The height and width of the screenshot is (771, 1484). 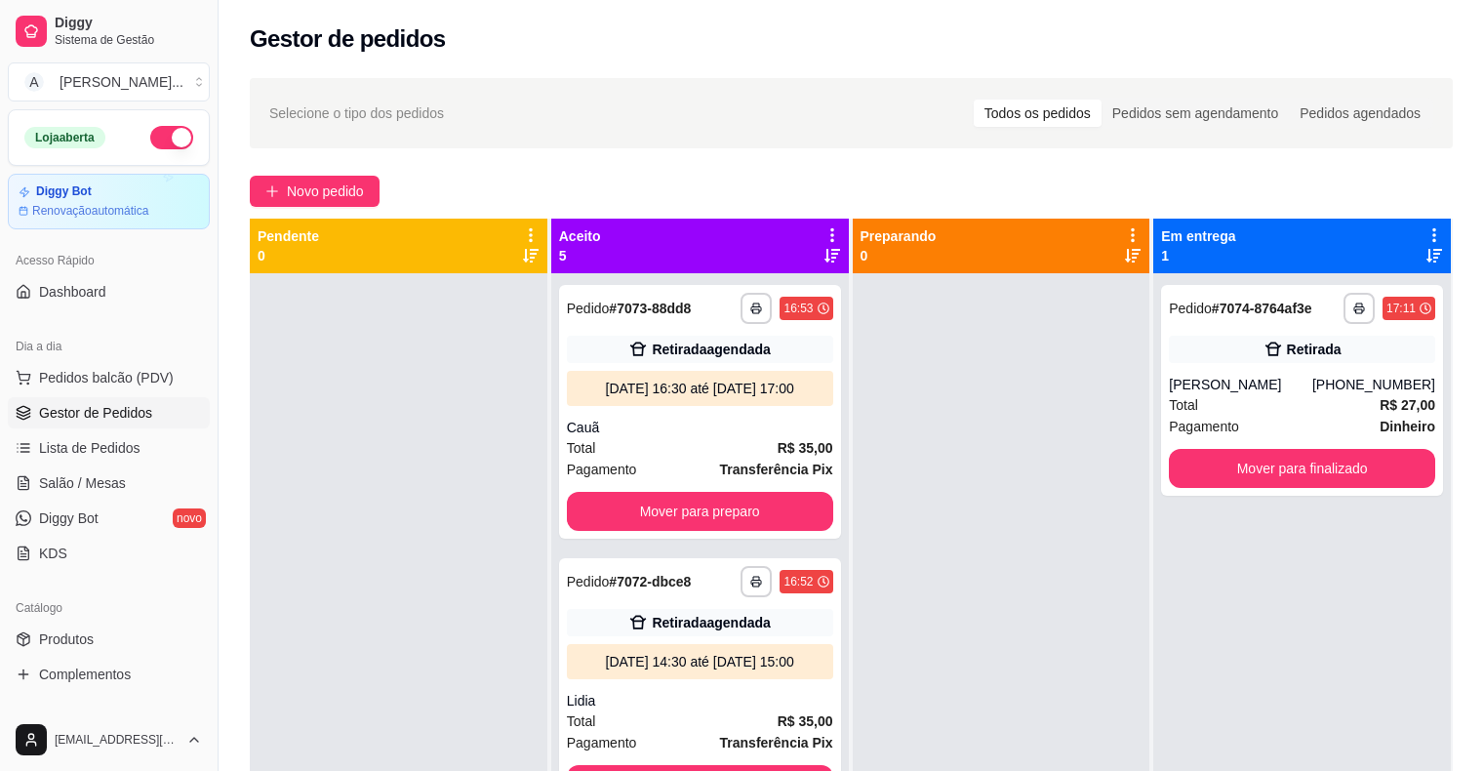 What do you see at coordinates (1407, 426) in the screenshot?
I see `strong: Dinheiro` at bounding box center [1407, 426].